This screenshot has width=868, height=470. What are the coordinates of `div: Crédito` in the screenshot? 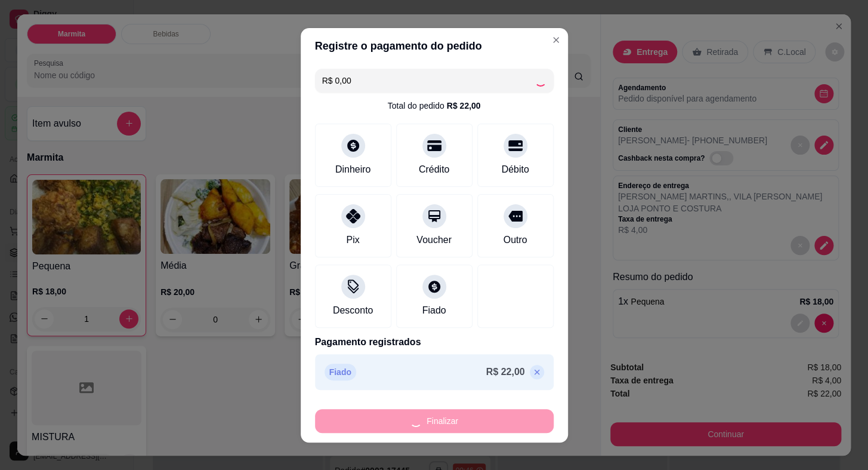 It's located at (434, 169).